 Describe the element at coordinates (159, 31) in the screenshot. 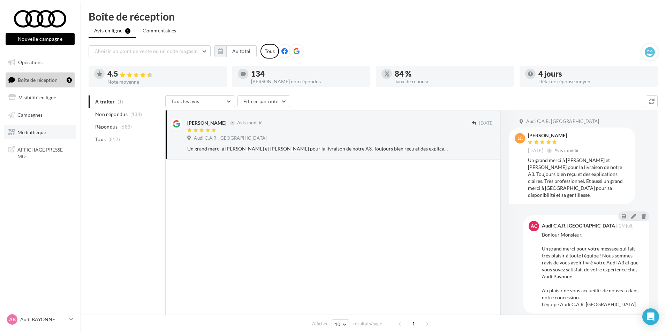

I see `span: Commentaires` at that location.